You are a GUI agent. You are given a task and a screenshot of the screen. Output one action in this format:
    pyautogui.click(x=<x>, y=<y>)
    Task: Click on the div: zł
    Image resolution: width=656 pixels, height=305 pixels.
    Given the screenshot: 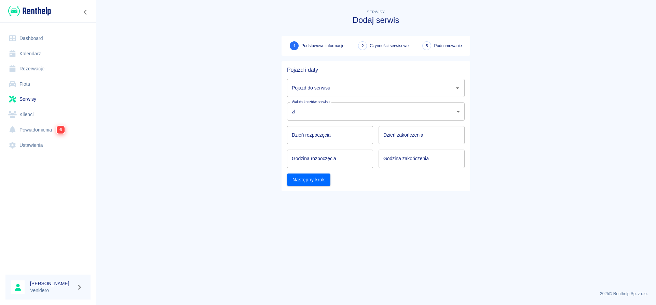 What is the action you would take?
    pyautogui.click(x=376, y=111)
    